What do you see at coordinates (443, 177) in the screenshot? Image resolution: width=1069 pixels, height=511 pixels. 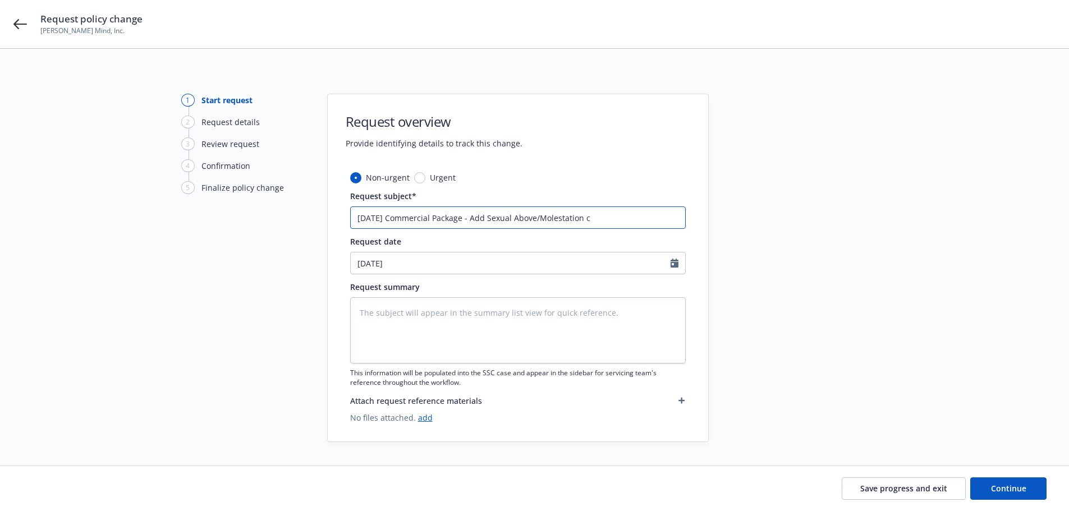 I see `span: Urgent` at bounding box center [443, 177].